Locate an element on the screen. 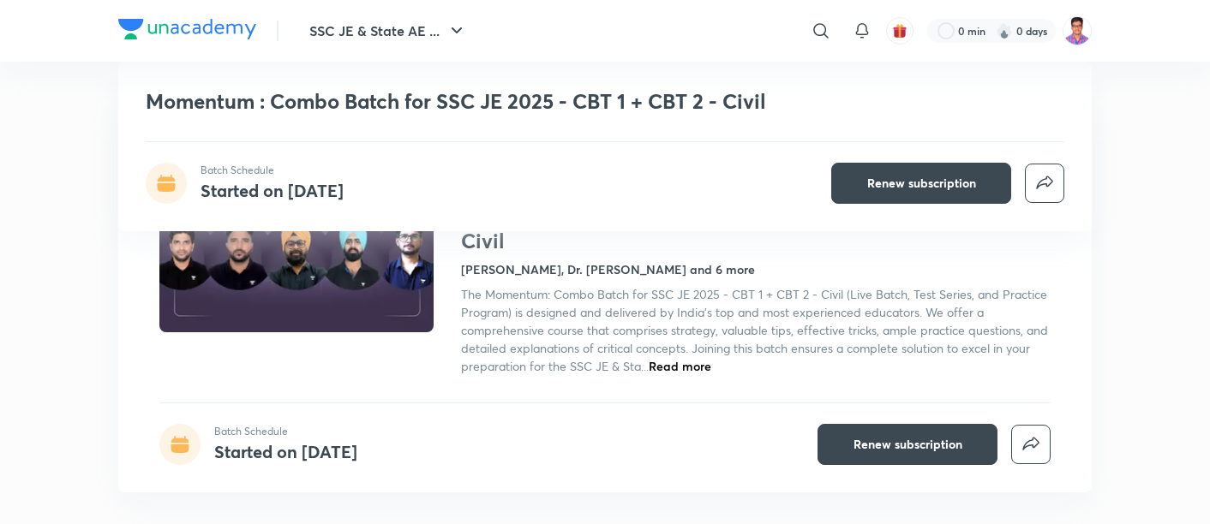 This screenshot has width=1210, height=524. img: avatar is located at coordinates (900, 31).